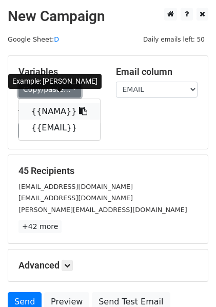 The width and height of the screenshot is (216, 307). I want to click on a: +42 more, so click(40, 226).